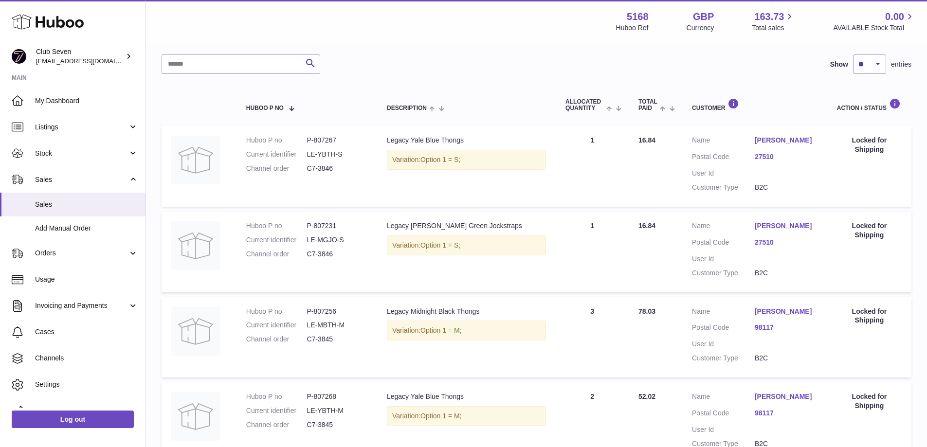 Image resolution: width=927 pixels, height=447 pixels. I want to click on a: 0.00 AVAILABLE Stock Total, so click(874, 21).